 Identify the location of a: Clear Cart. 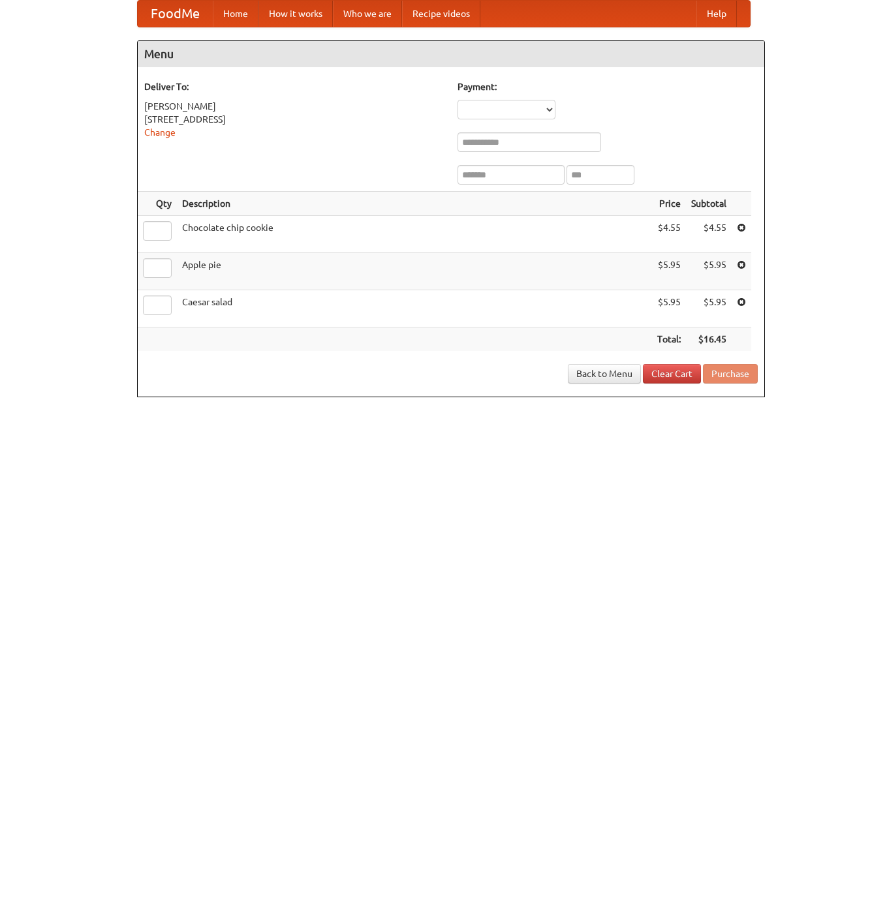
(671, 374).